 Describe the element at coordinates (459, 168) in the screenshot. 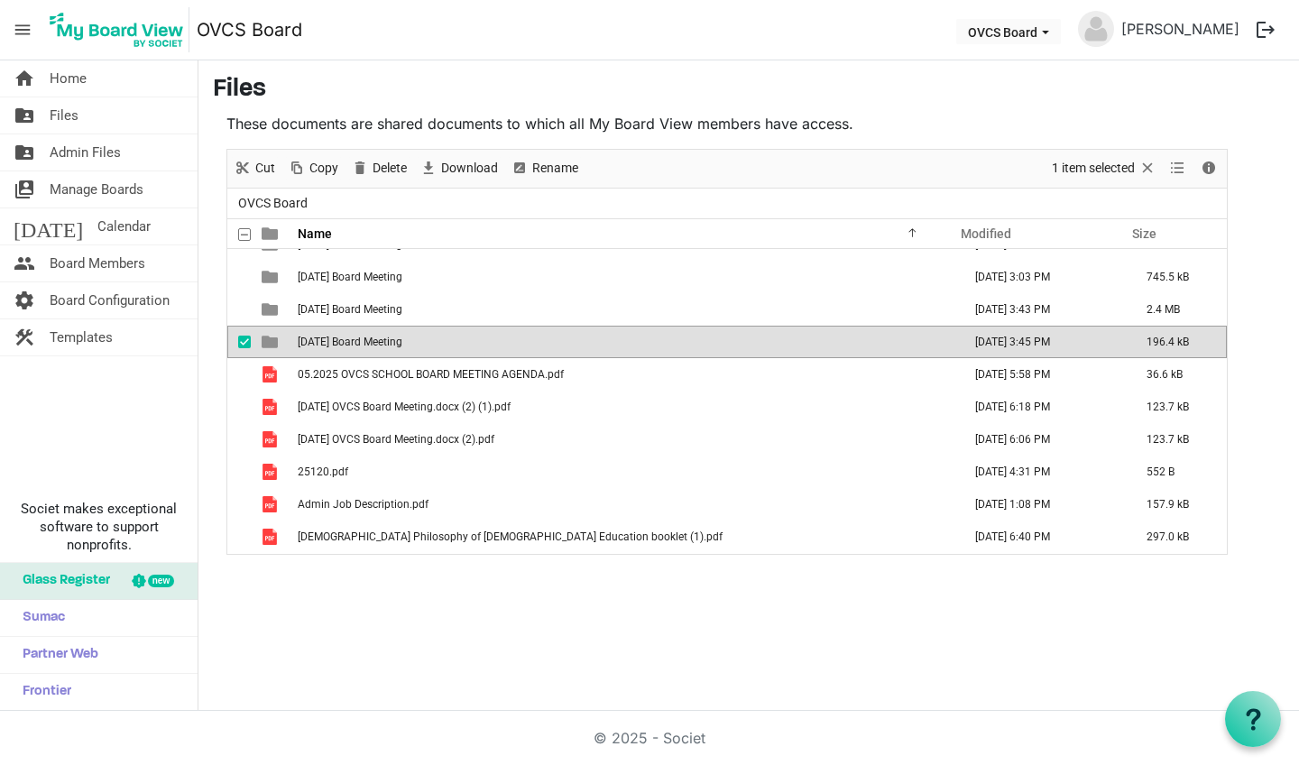

I see `button: Download` at that location.